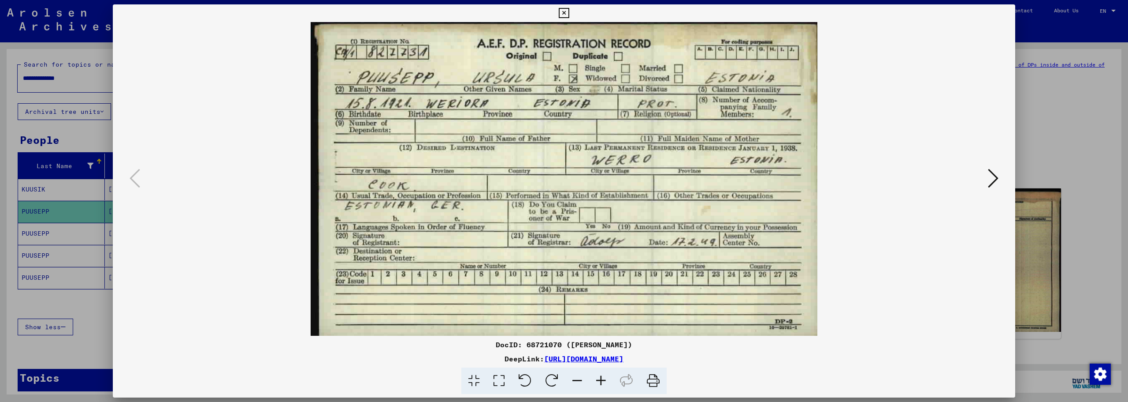 This screenshot has width=1128, height=402. What do you see at coordinates (564, 179) in the screenshot?
I see `img: 001.jpg` at bounding box center [564, 179].